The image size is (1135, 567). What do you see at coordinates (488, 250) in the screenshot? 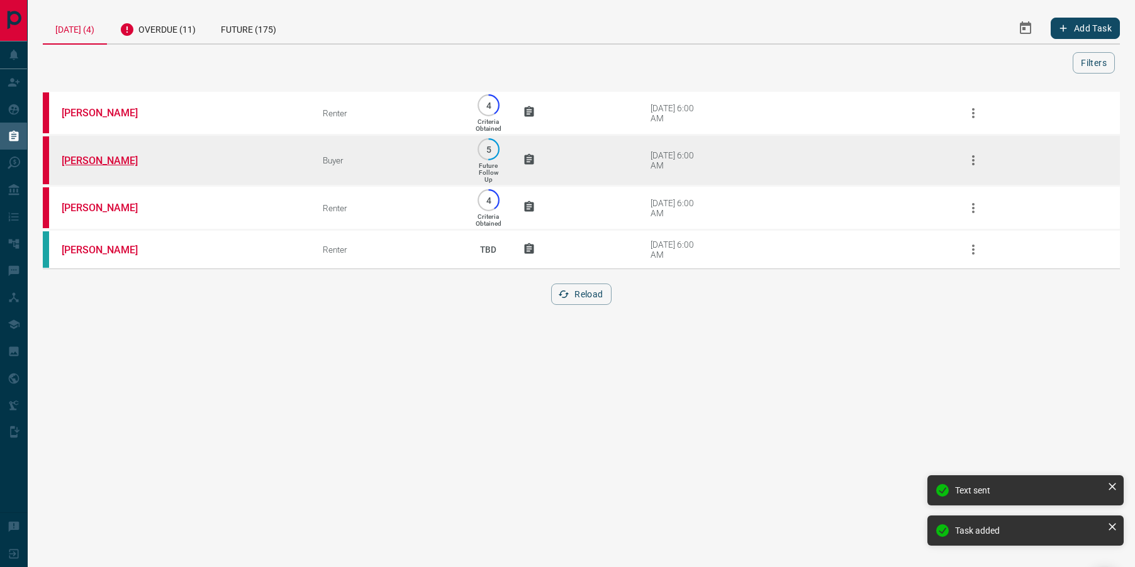
I see `p: TBD` at bounding box center [488, 250].